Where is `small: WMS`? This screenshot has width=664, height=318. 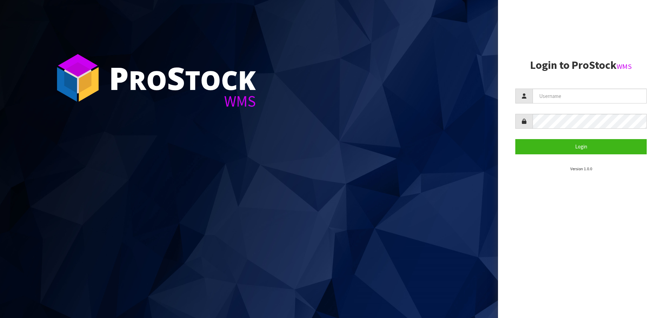 small: WMS is located at coordinates (624, 66).